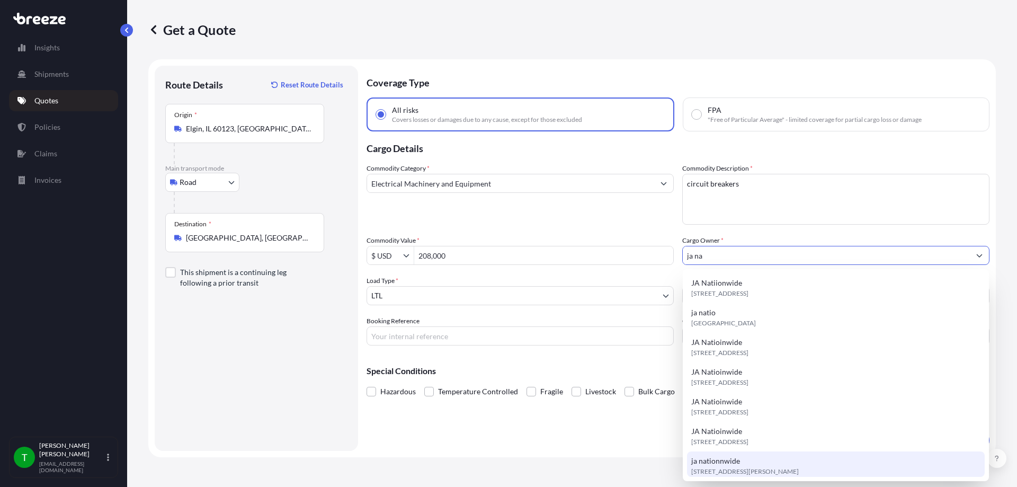  Describe the element at coordinates (657, 392) in the screenshot. I see `span: Bulk Cargo` at that location.